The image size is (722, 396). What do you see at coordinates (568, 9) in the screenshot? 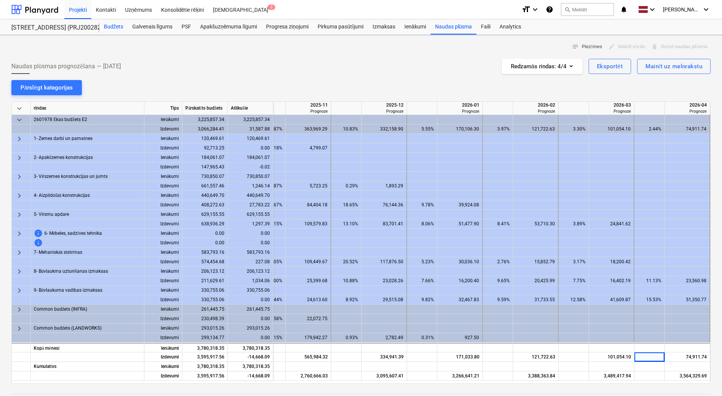
I see `span: search` at bounding box center [568, 9].